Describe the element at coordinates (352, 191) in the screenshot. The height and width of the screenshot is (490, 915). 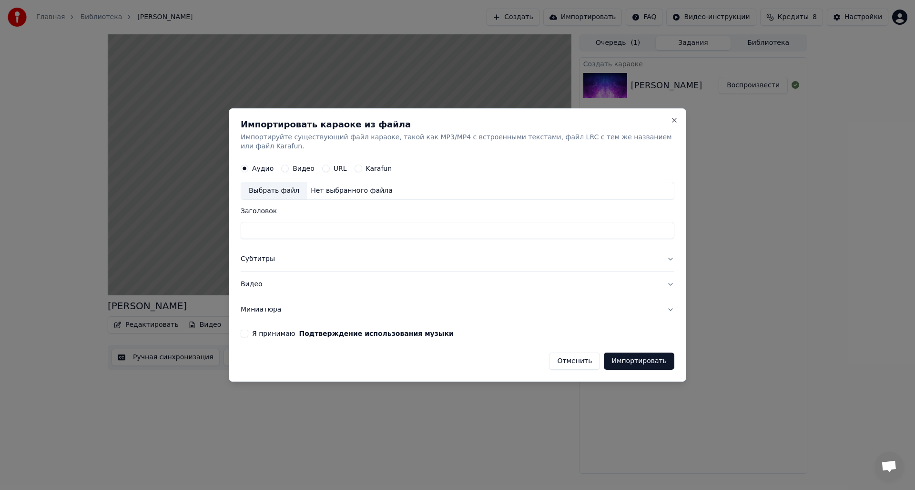
I see `div: Нет выбранного файла` at that location.